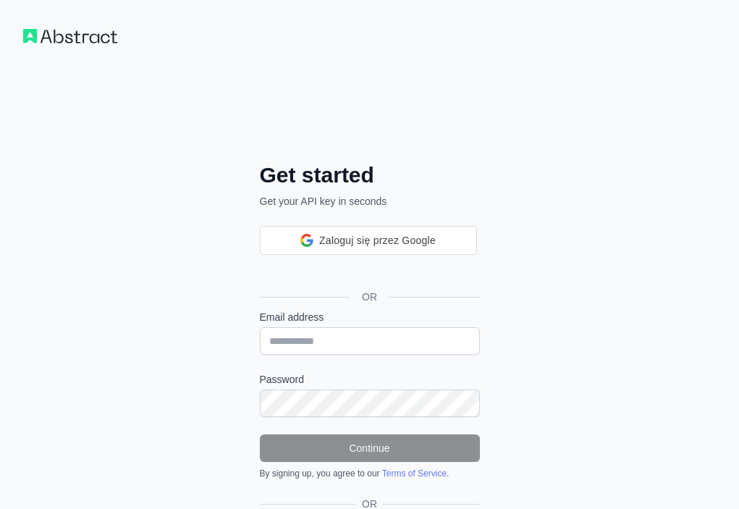 The height and width of the screenshot is (509, 739). Describe the element at coordinates (370, 317) in the screenshot. I see `label: Email address` at that location.